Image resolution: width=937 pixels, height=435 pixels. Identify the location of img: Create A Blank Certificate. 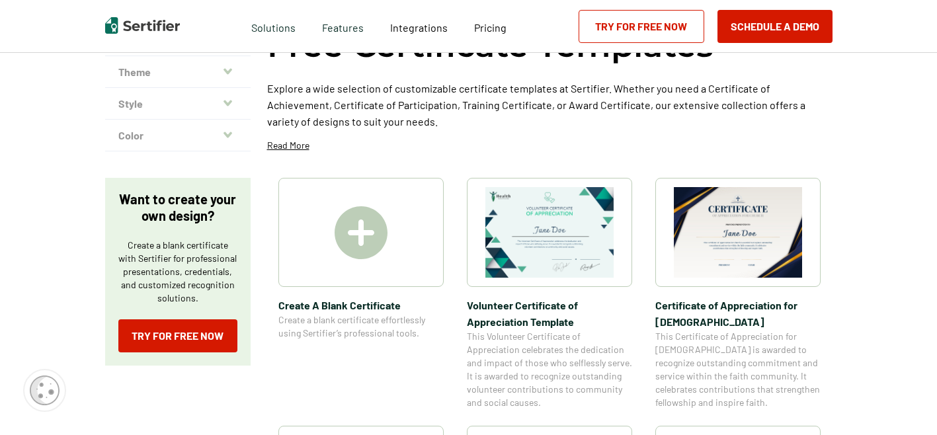
(361, 233).